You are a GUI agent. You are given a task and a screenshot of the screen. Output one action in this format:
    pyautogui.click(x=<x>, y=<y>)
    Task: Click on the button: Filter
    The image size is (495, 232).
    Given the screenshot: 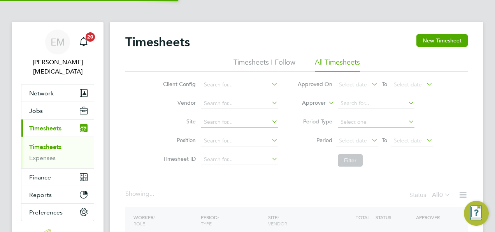 What is the action you would take?
    pyautogui.click(x=350, y=160)
    